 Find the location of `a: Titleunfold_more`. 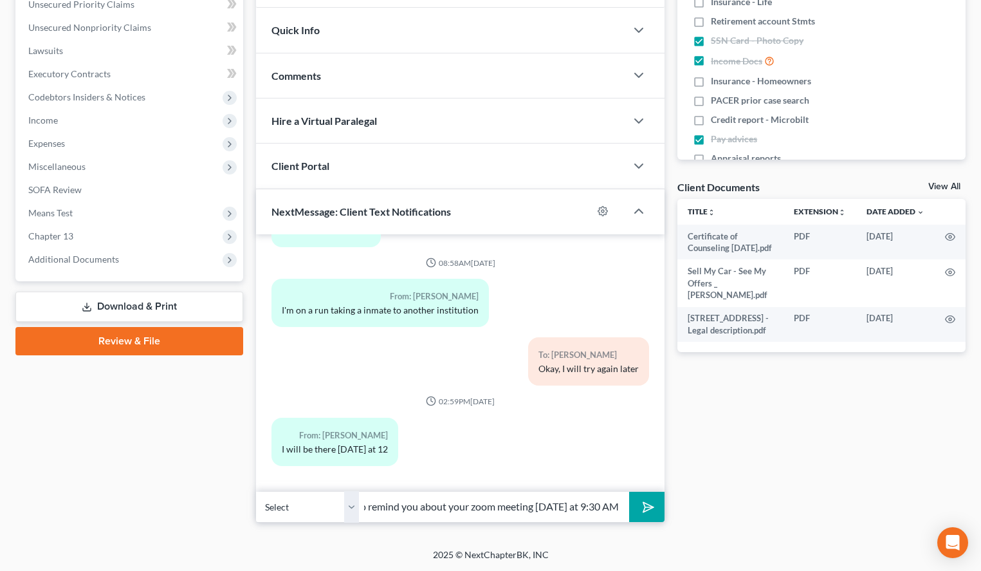

a: Titleunfold_more is located at coordinates (701, 211).